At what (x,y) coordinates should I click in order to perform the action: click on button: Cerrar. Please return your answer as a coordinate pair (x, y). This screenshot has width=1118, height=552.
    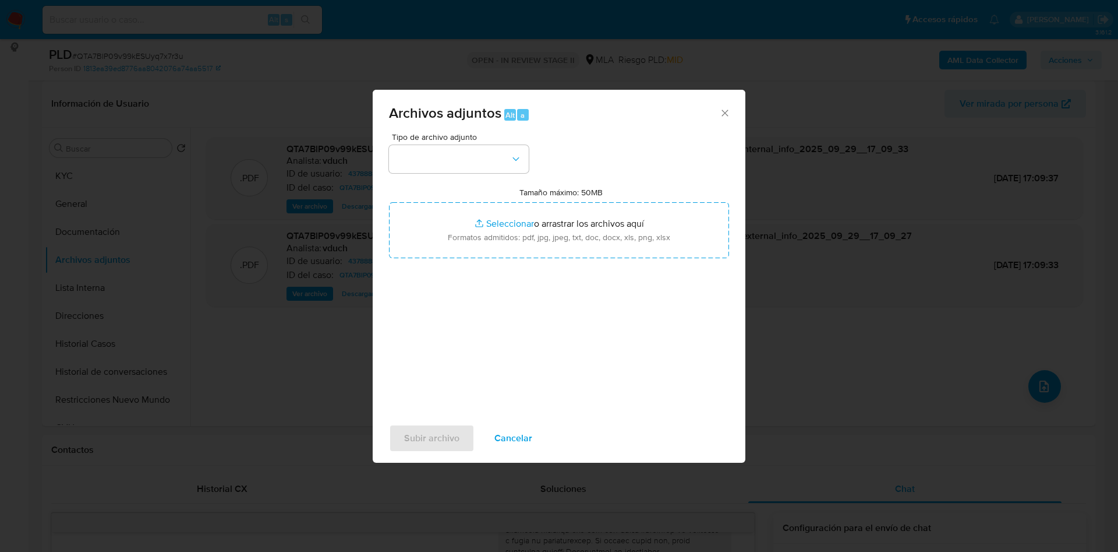
    Looking at the image, I should click on (724, 112).